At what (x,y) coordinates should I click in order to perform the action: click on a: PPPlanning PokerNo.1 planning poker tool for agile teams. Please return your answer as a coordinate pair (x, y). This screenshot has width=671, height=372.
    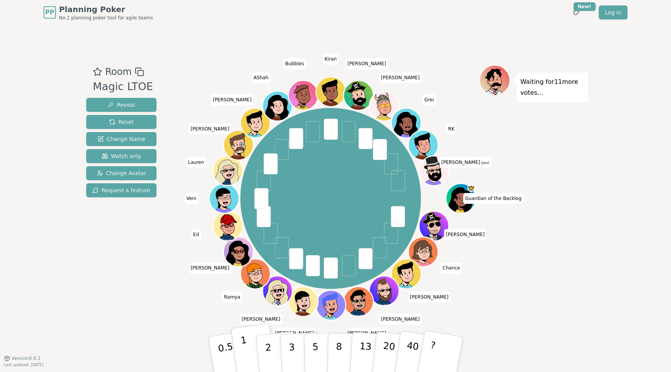
    Looking at the image, I should click on (98, 12).